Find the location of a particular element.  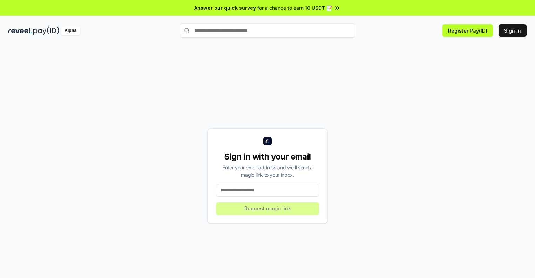

div: Enter your email address and we’ll send a magic link to your inbox. is located at coordinates (268, 171).